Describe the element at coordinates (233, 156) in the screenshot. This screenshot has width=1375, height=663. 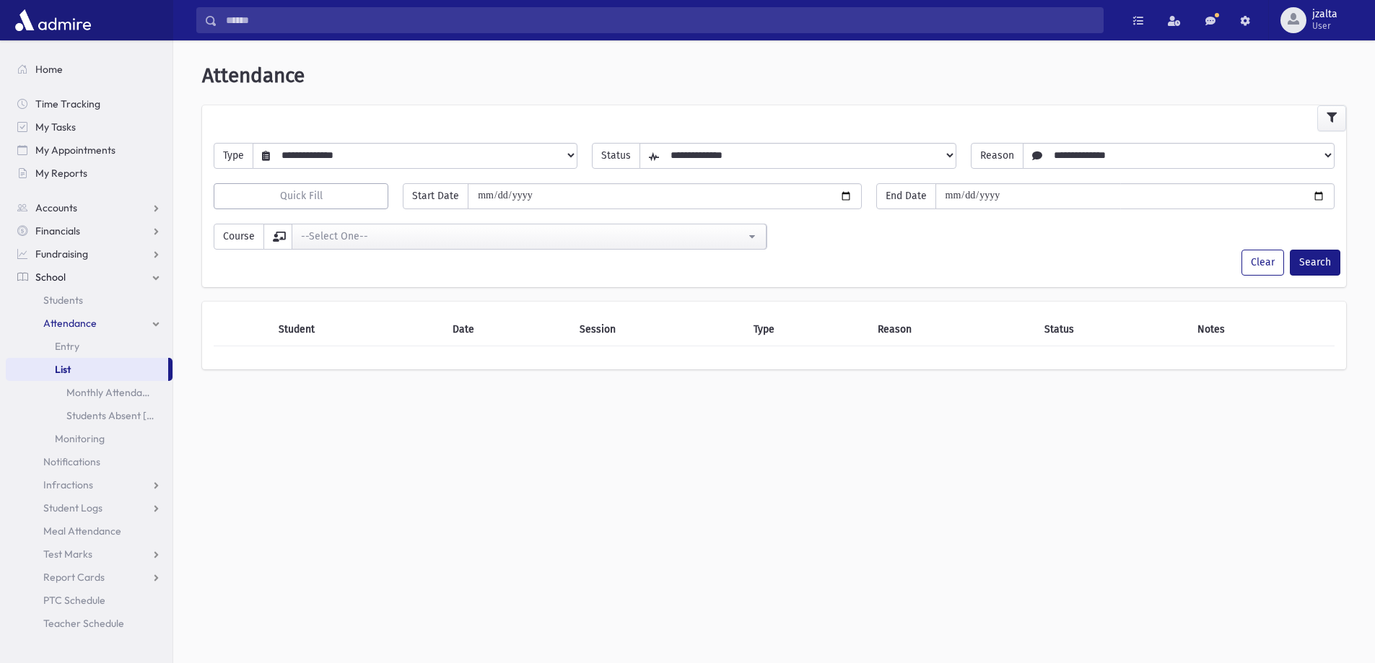
I see `span: Type` at that location.